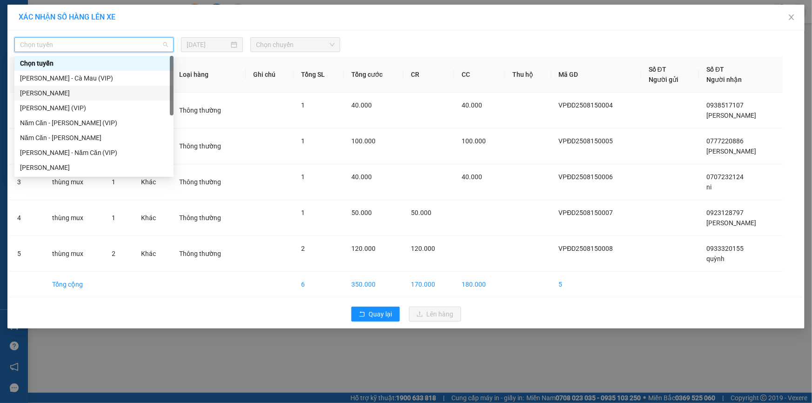 Image resolution: width=812 pixels, height=403 pixels. I want to click on td: 6, so click(319, 284).